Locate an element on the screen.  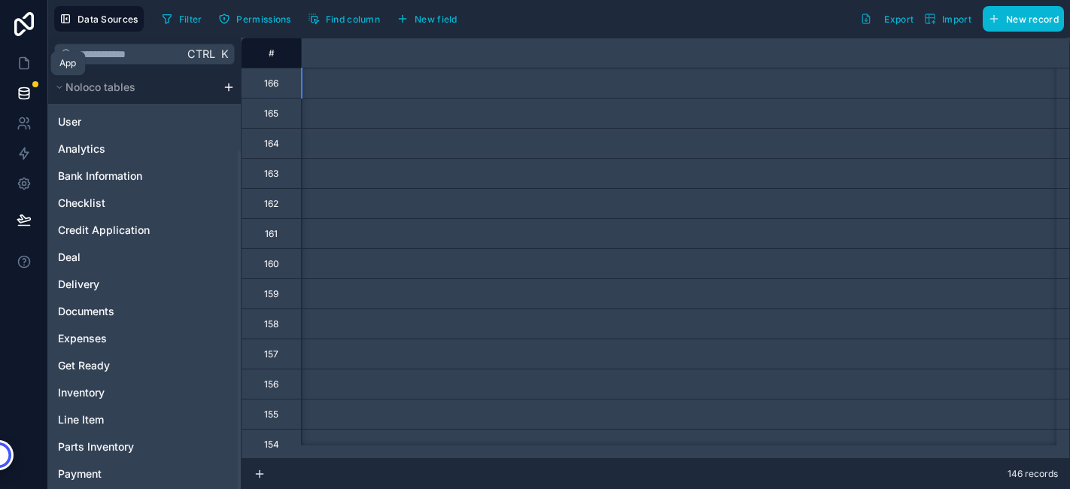
span: Parts Inventory is located at coordinates (96, 447).